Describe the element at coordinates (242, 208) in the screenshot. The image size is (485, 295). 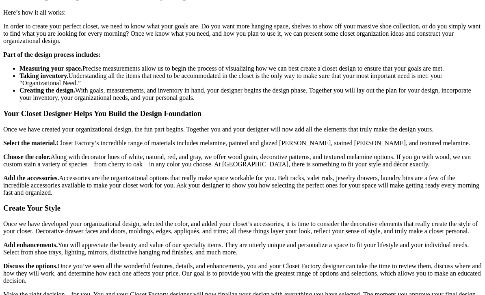
I see `h3: Create Your Style` at that location.